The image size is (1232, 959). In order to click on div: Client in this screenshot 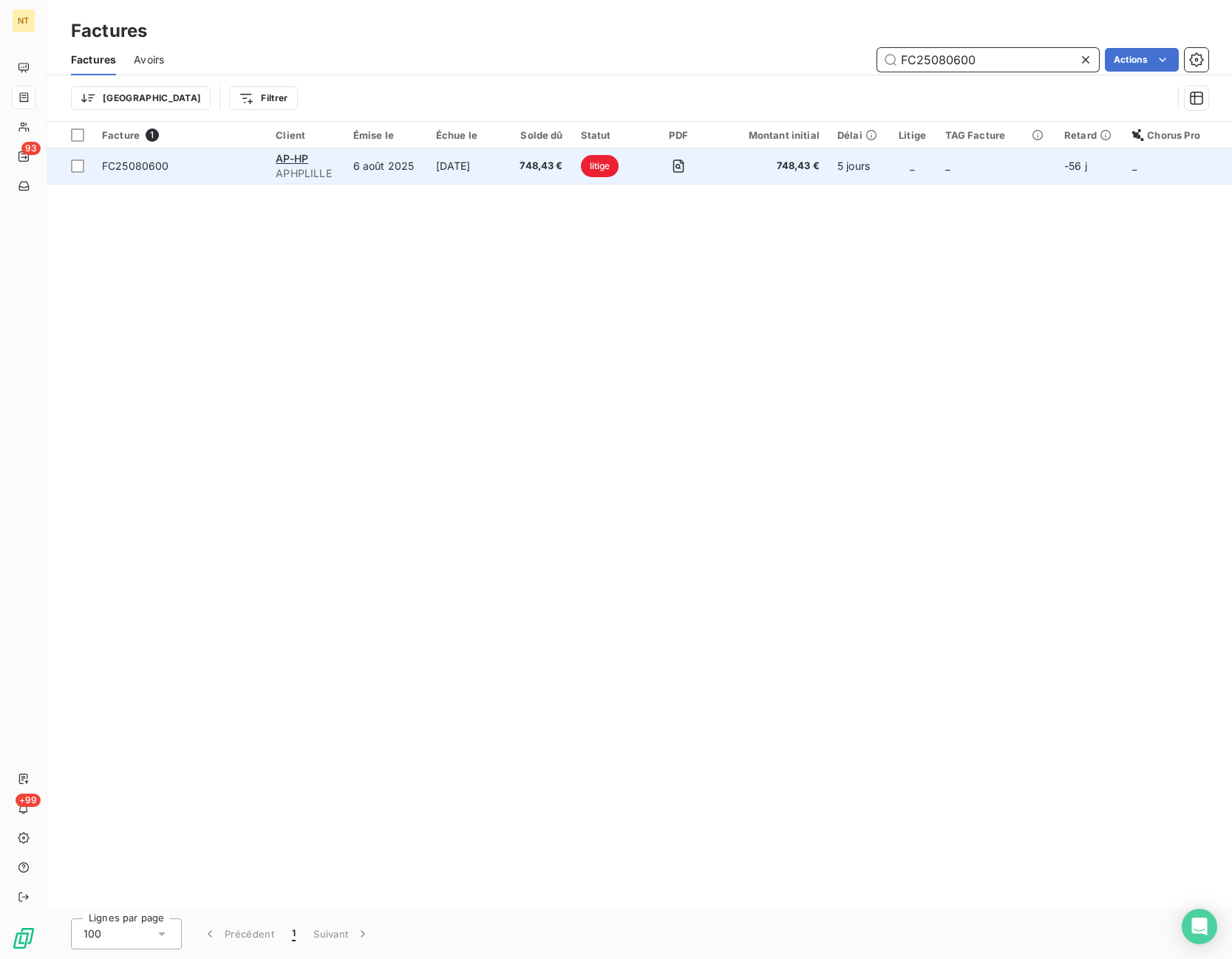, I will do `click(305, 135)`.